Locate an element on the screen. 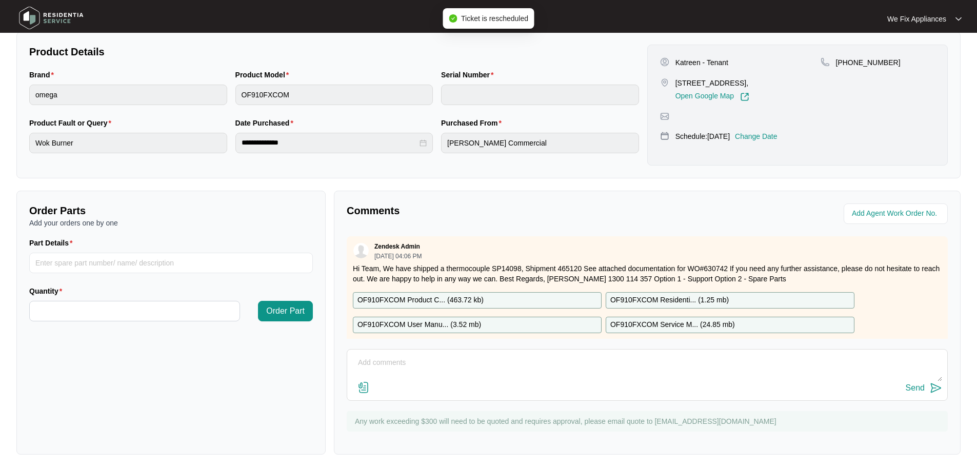 This screenshot has height=471, width=977. p: Any work exceeding $300 will need to be quoted and requires approval, please email quote to [EMAI... is located at coordinates (649, 422).